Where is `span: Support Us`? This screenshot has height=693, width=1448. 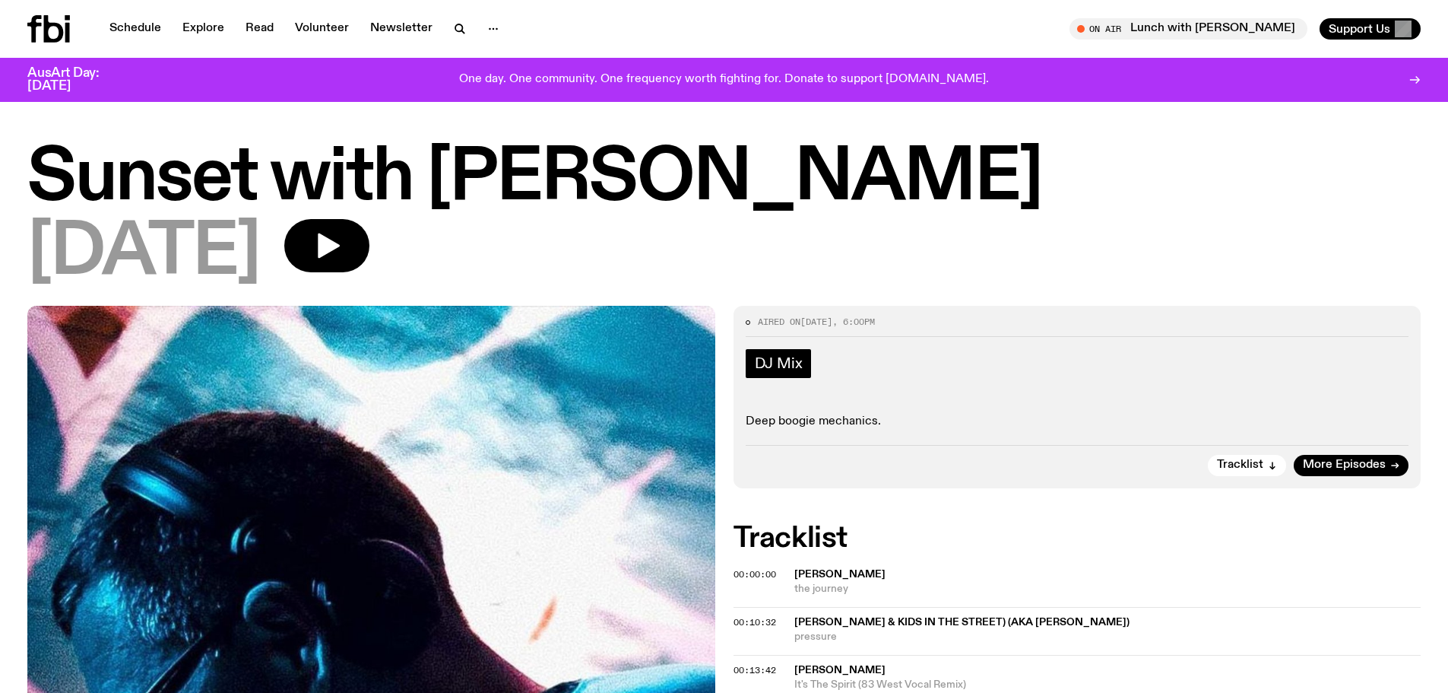
span: Support Us is located at coordinates (1360, 29).